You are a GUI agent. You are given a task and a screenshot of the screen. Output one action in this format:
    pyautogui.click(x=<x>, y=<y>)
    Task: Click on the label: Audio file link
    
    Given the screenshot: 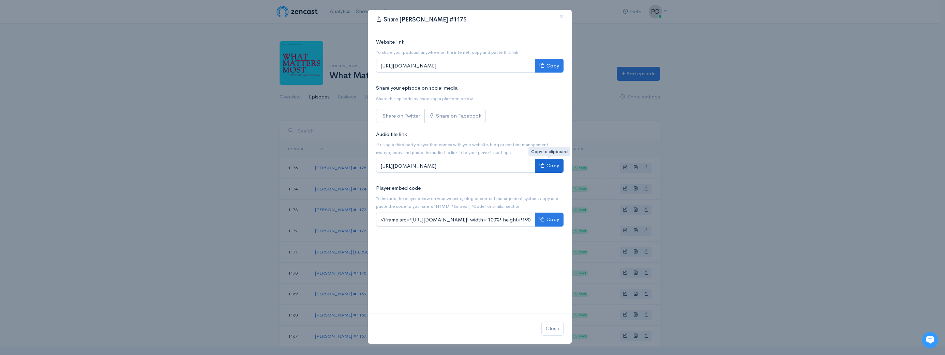 What is the action you would take?
    pyautogui.click(x=391, y=134)
    